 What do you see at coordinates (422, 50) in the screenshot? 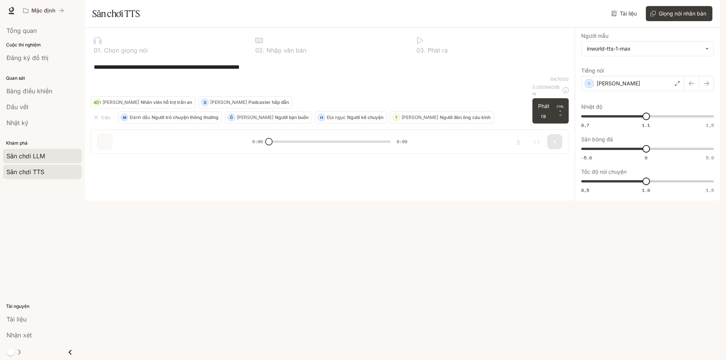
I see `font: 3` at bounding box center [422, 50].